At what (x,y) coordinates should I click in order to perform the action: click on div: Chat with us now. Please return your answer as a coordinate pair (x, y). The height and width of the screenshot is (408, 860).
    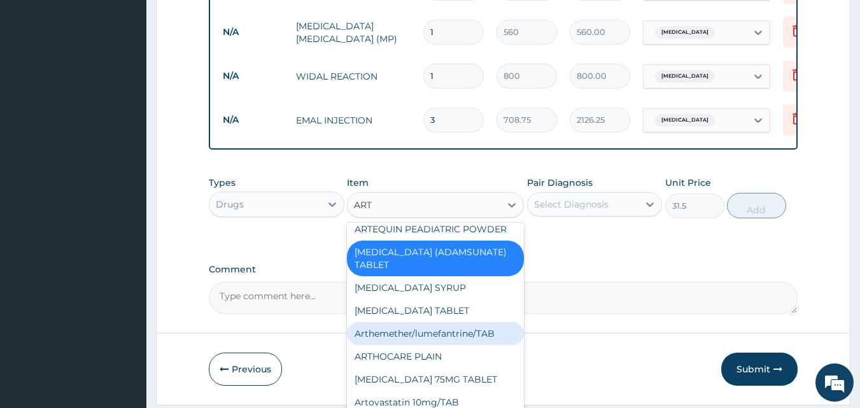
    Looking at the image, I should click on (140, 80).